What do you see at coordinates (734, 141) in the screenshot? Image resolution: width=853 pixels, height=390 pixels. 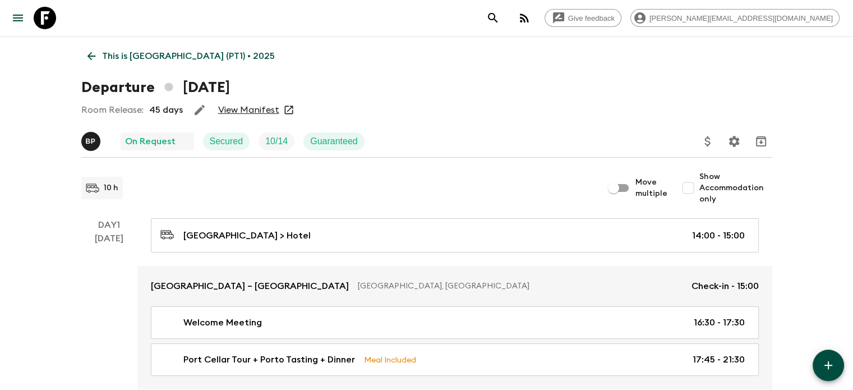 I see `button: Settings` at bounding box center [734, 141].